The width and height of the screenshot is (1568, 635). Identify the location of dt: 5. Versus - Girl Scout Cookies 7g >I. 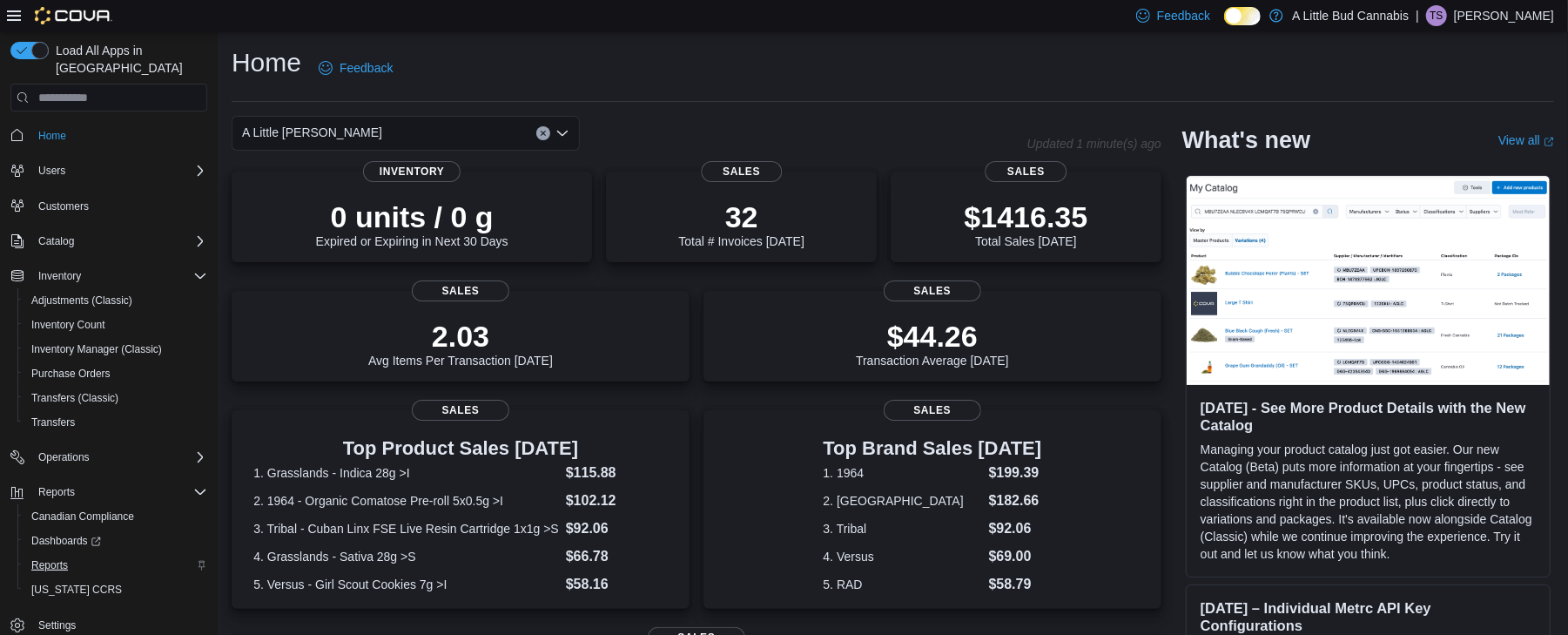
(406, 584).